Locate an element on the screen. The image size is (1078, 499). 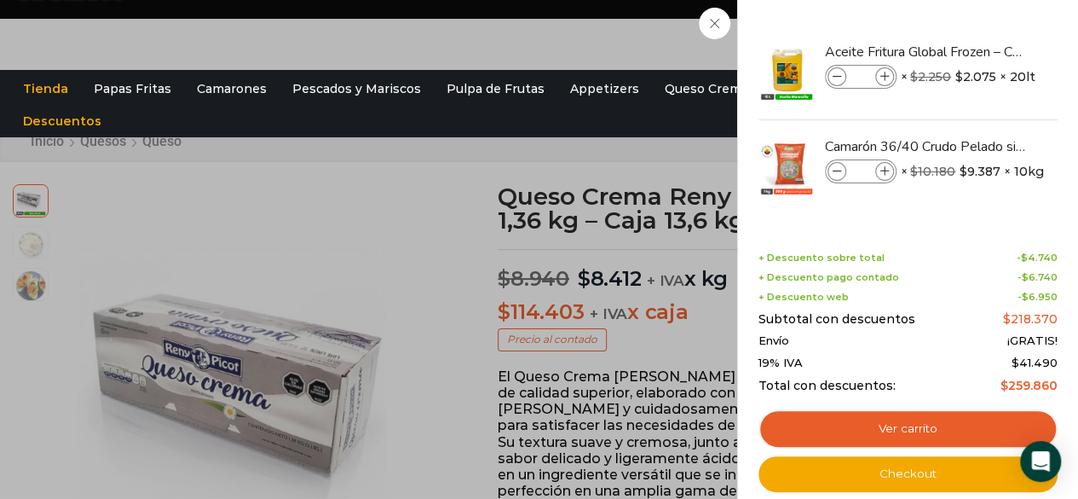
a: Queso Crema is located at coordinates (707, 89).